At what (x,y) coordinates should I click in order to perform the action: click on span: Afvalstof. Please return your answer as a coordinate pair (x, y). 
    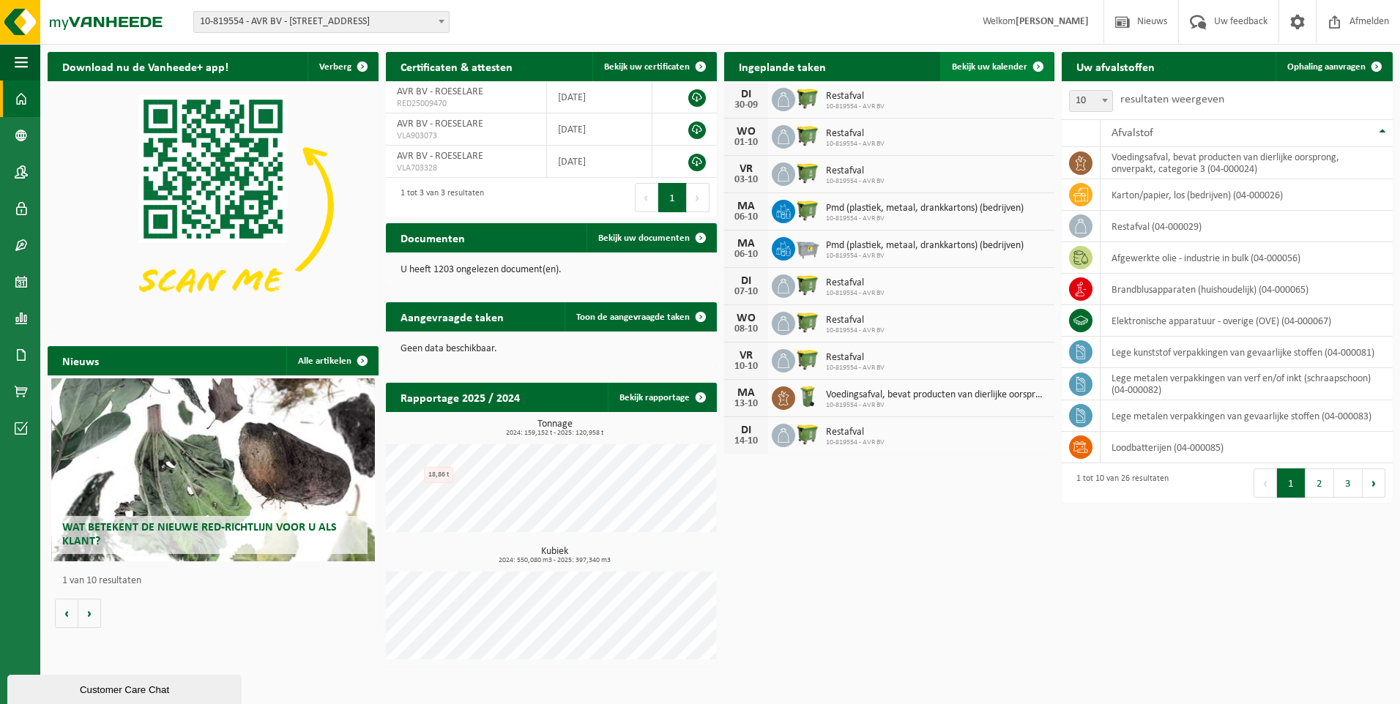
    Looking at the image, I should click on (1132, 133).